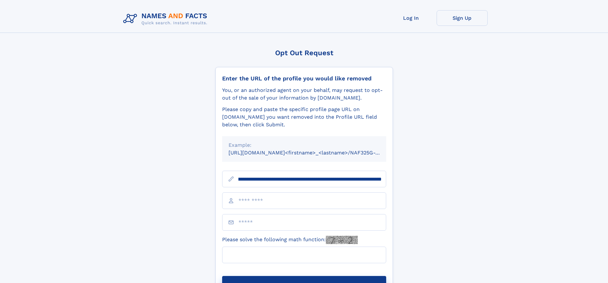  Describe the element at coordinates (304, 53) in the screenshot. I see `div: Opt Out Request` at that location.